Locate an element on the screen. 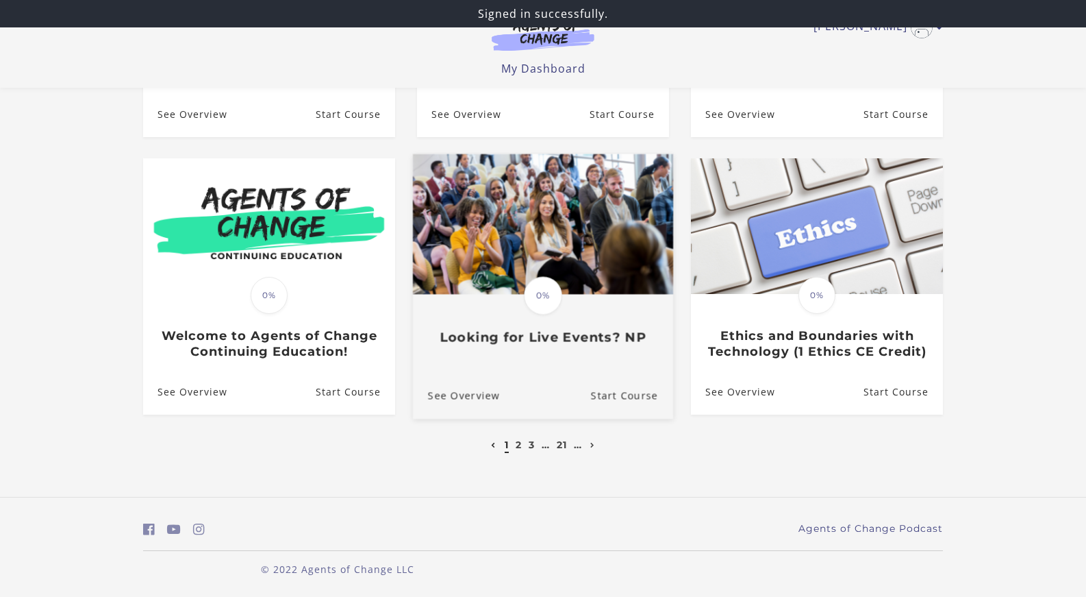 This screenshot has height=597, width=1086. a: Looking for Live Events? NP: Resume Course is located at coordinates (632, 395).